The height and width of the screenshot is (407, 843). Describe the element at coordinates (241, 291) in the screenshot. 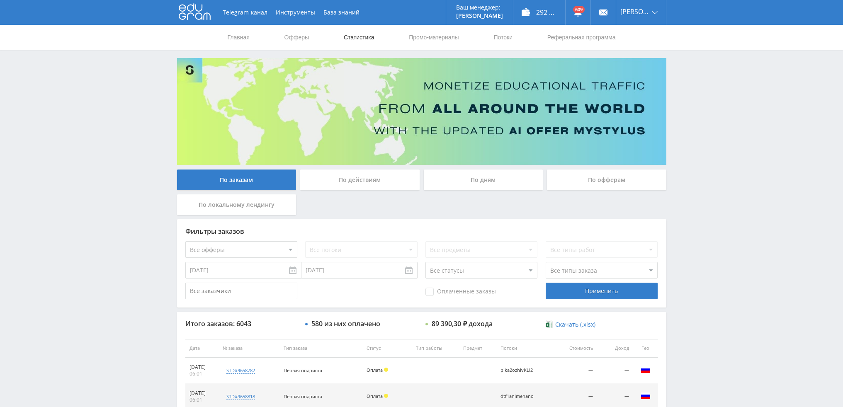

I see `input: Все заказчики` at that location.